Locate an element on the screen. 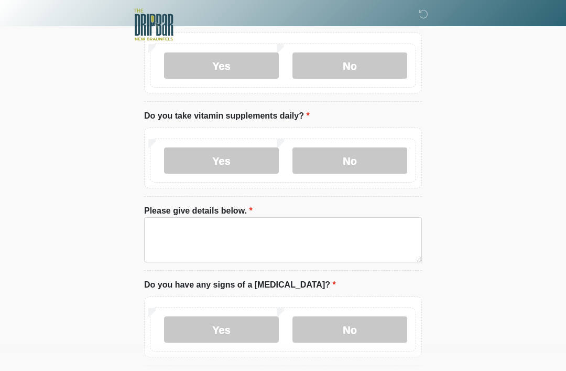  label: Do you take vitamin supplements daily? is located at coordinates (227, 116).